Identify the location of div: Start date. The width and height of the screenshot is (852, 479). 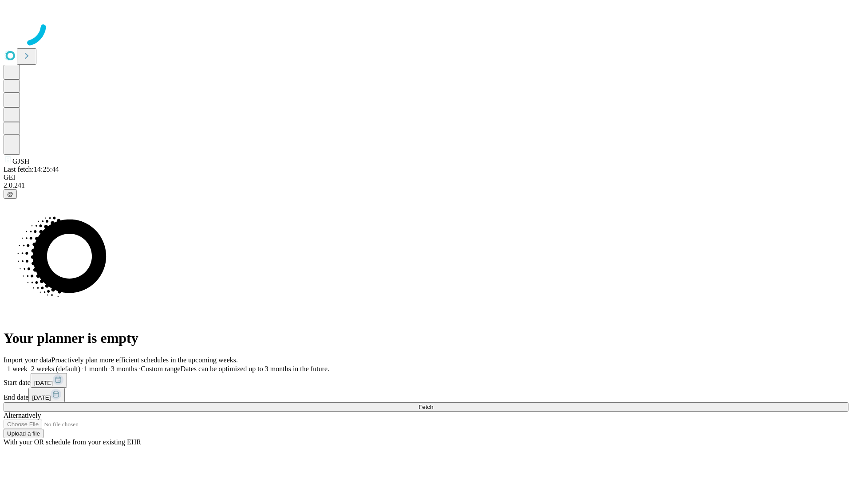
(426, 380).